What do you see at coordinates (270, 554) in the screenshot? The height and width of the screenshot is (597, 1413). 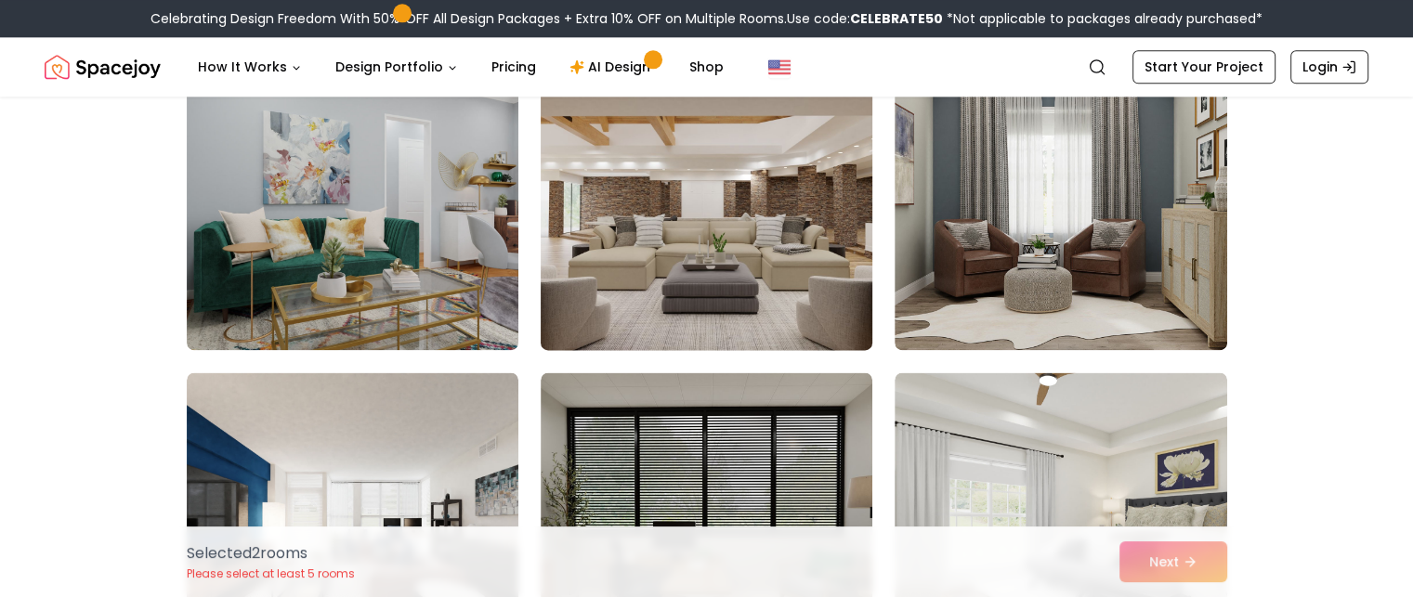 I see `p: Selected 2 room s` at bounding box center [270, 554].